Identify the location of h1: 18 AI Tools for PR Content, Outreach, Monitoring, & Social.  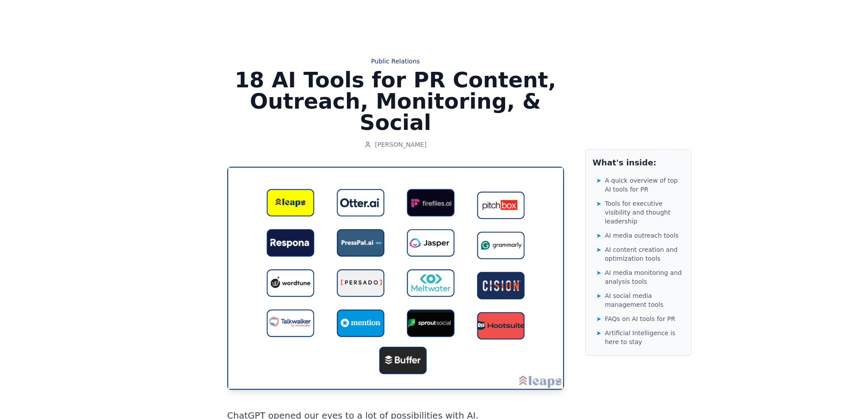
(396, 101).